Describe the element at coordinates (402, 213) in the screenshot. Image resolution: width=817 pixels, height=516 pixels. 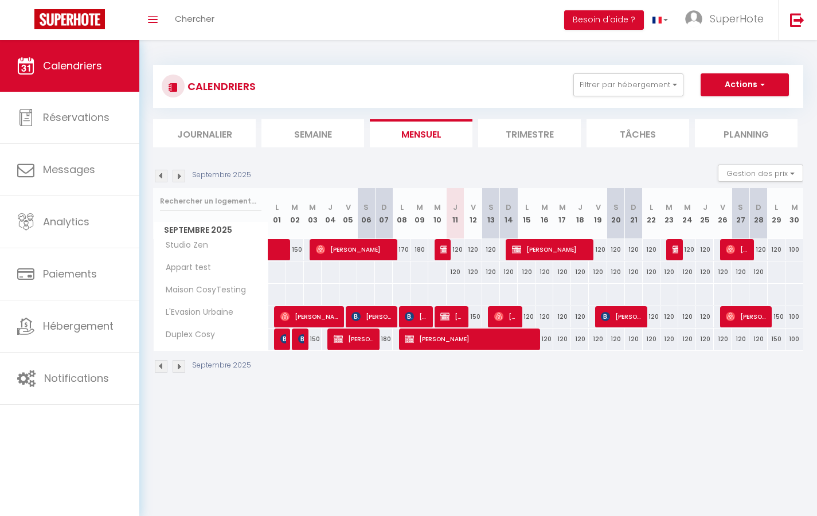
I see `th: 08` at that location.